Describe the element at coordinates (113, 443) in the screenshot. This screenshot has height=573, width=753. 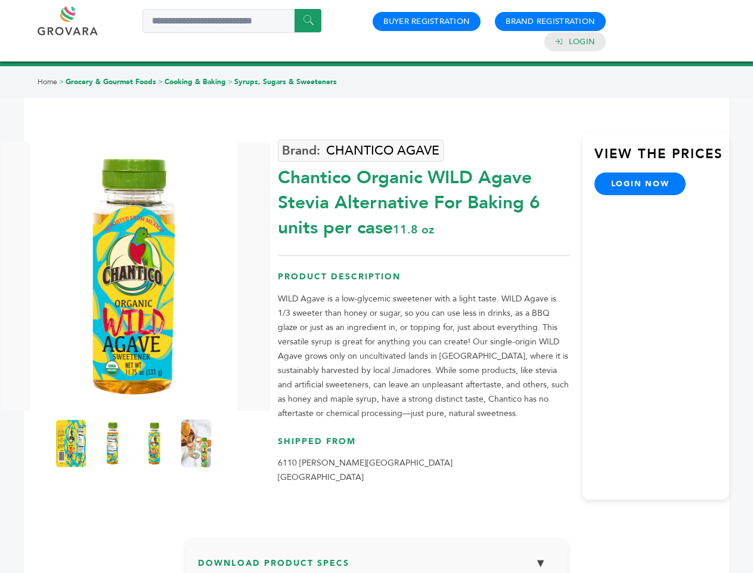
I see `img: Chantico Organic WILD Agave - Stevia Alternative For Baking 6 units per case 11.8 oz Nutrition Info` at that location.